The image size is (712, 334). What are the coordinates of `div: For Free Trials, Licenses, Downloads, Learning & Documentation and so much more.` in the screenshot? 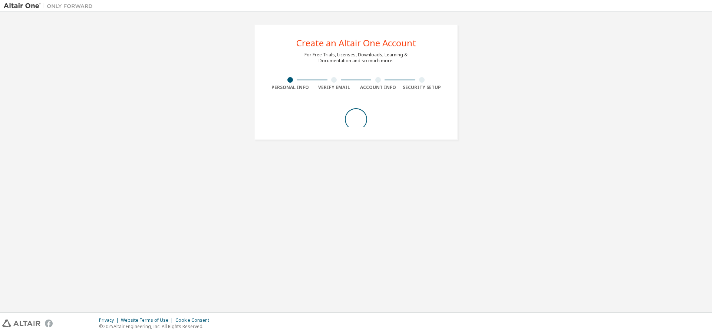 It's located at (356, 58).